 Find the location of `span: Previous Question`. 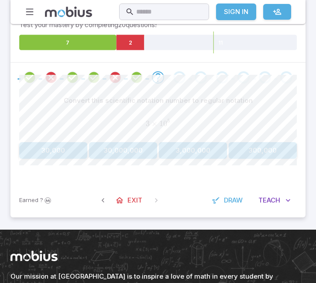

span: Previous Question is located at coordinates (103, 200).